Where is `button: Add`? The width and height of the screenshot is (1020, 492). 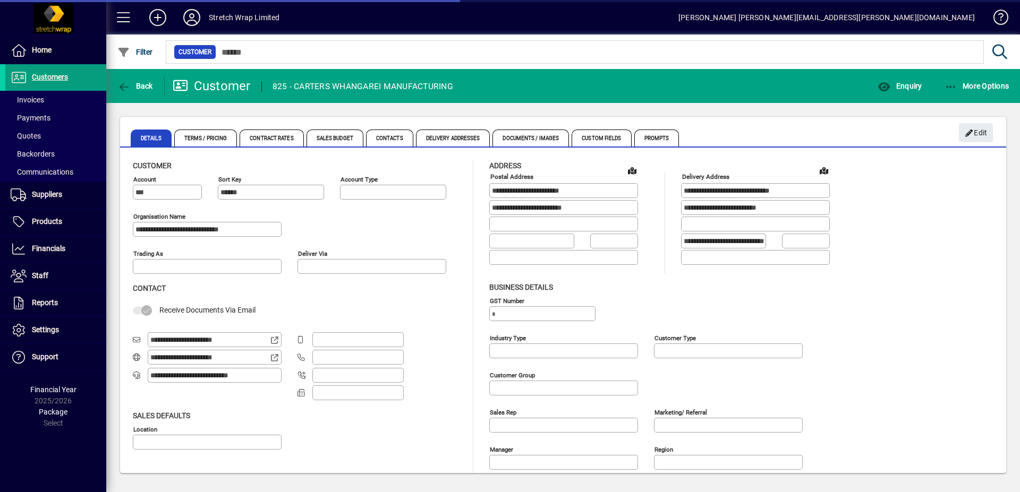
button: Add is located at coordinates (158, 18).